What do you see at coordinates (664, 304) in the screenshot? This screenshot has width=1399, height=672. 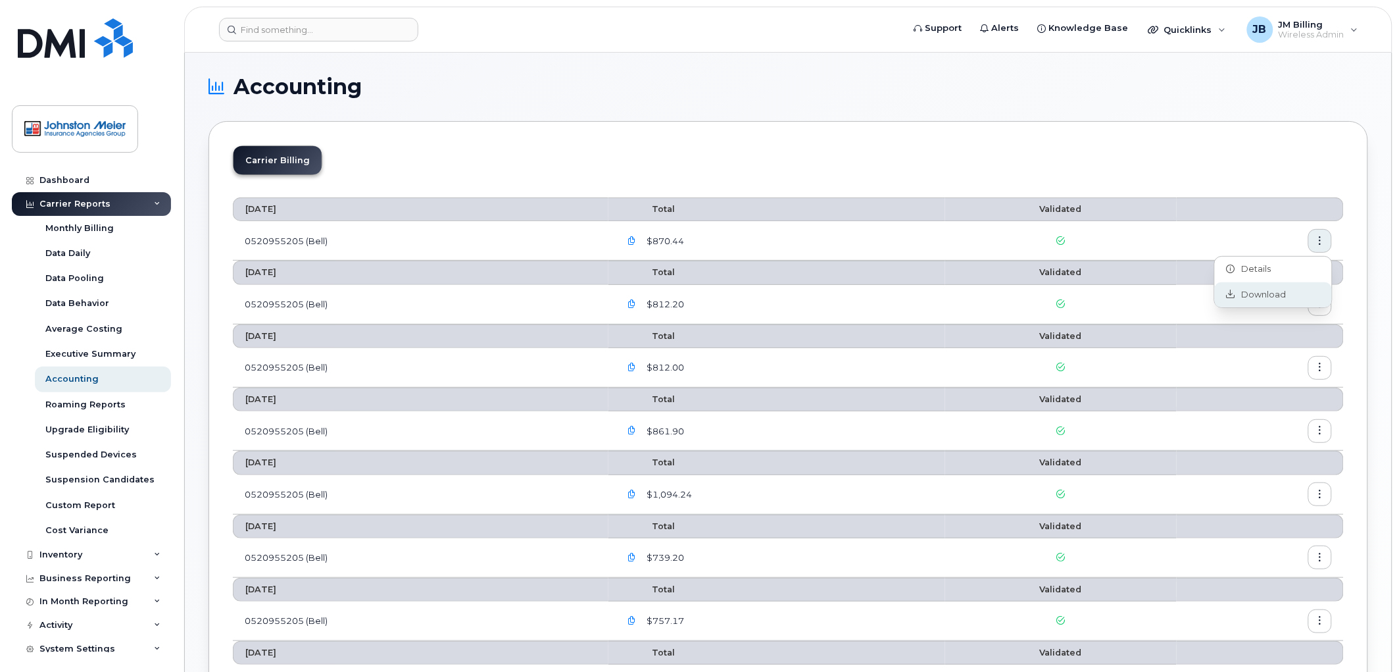 I see `span: $812.20` at bounding box center [664, 304].